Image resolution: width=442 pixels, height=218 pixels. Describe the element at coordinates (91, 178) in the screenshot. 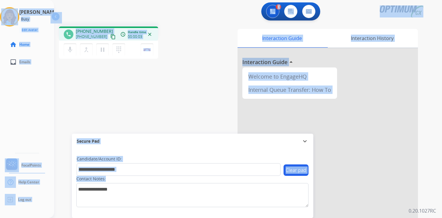

I see `label: Contact Notes:` at that location.